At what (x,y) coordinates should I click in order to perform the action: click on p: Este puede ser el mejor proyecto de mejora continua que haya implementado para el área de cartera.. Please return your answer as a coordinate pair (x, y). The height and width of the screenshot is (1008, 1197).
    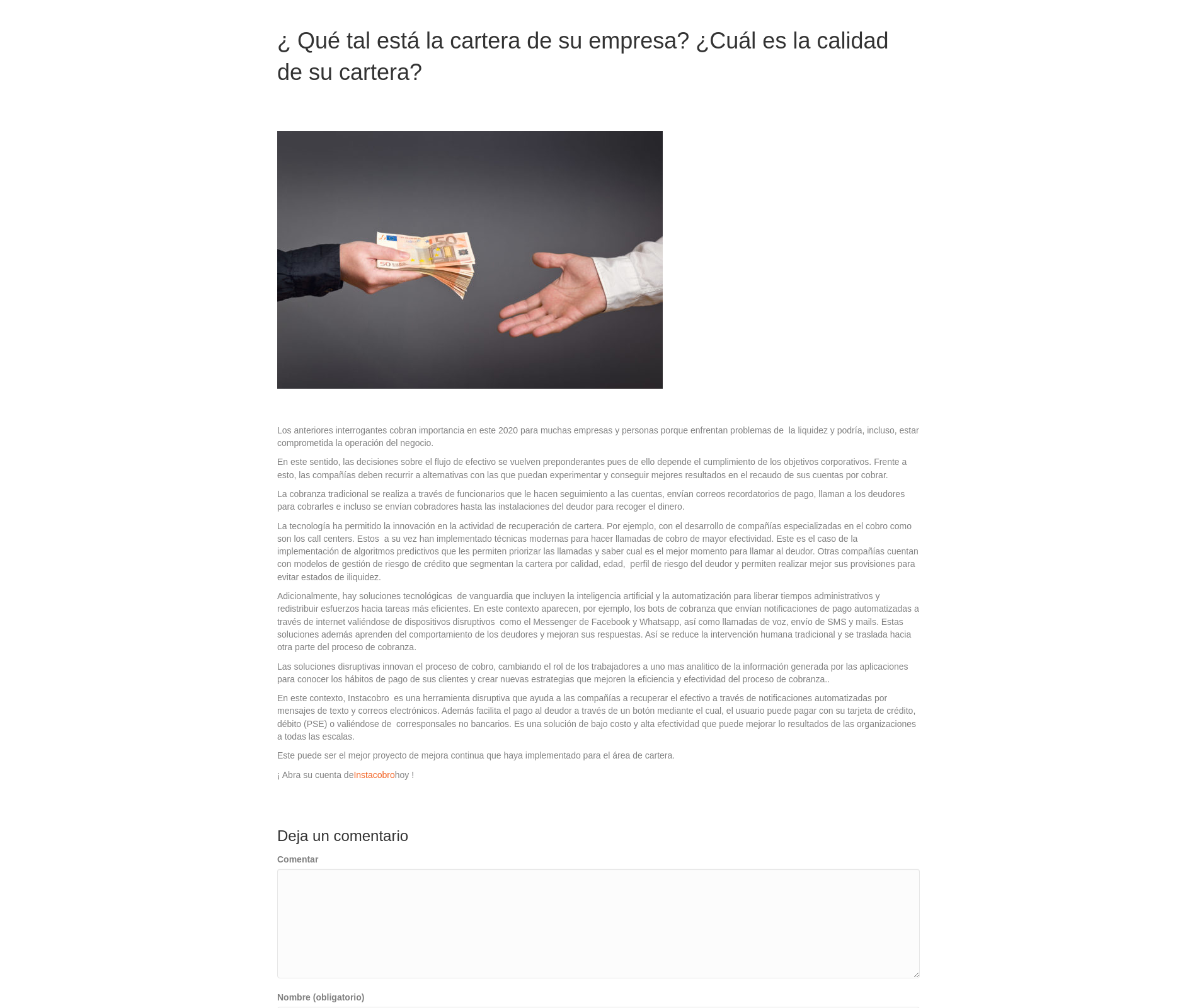
    Looking at the image, I should click on (598, 755).